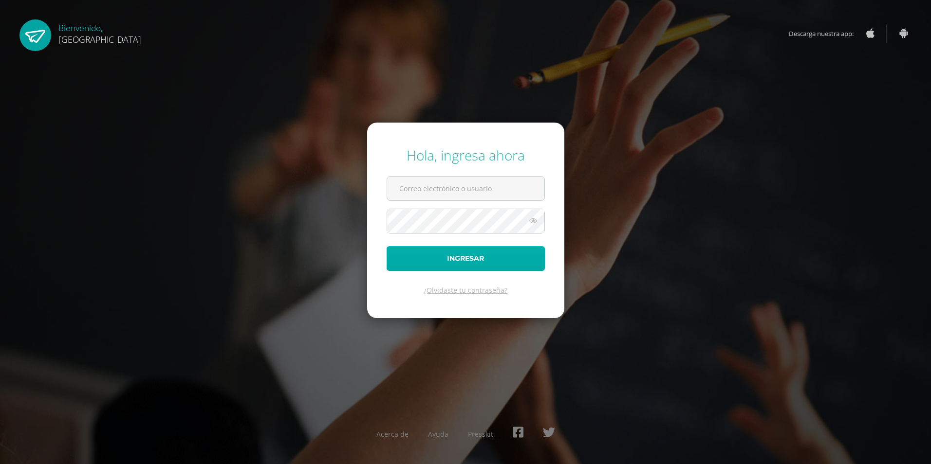  What do you see at coordinates (480, 434) in the screenshot?
I see `a: Presskit` at bounding box center [480, 434].